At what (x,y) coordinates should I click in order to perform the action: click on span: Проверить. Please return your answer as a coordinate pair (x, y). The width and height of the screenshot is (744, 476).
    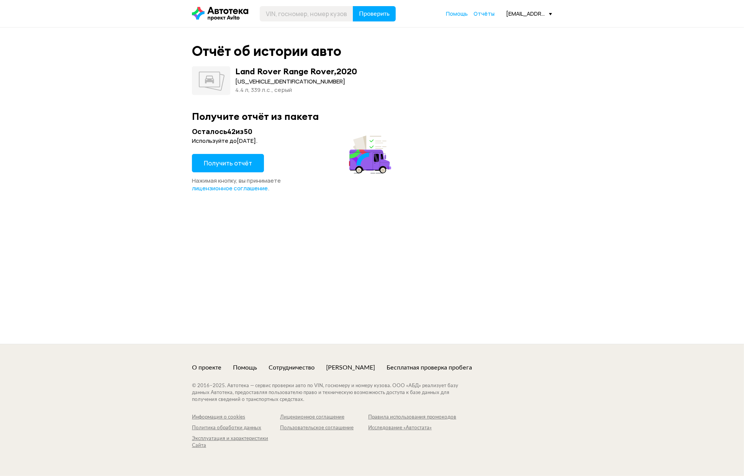
    Looking at the image, I should click on (375, 14).